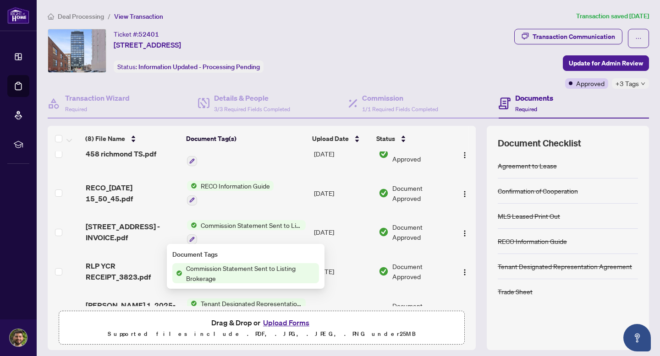 This screenshot has width=660, height=356. I want to click on button: Upload Forms, so click(286, 323).